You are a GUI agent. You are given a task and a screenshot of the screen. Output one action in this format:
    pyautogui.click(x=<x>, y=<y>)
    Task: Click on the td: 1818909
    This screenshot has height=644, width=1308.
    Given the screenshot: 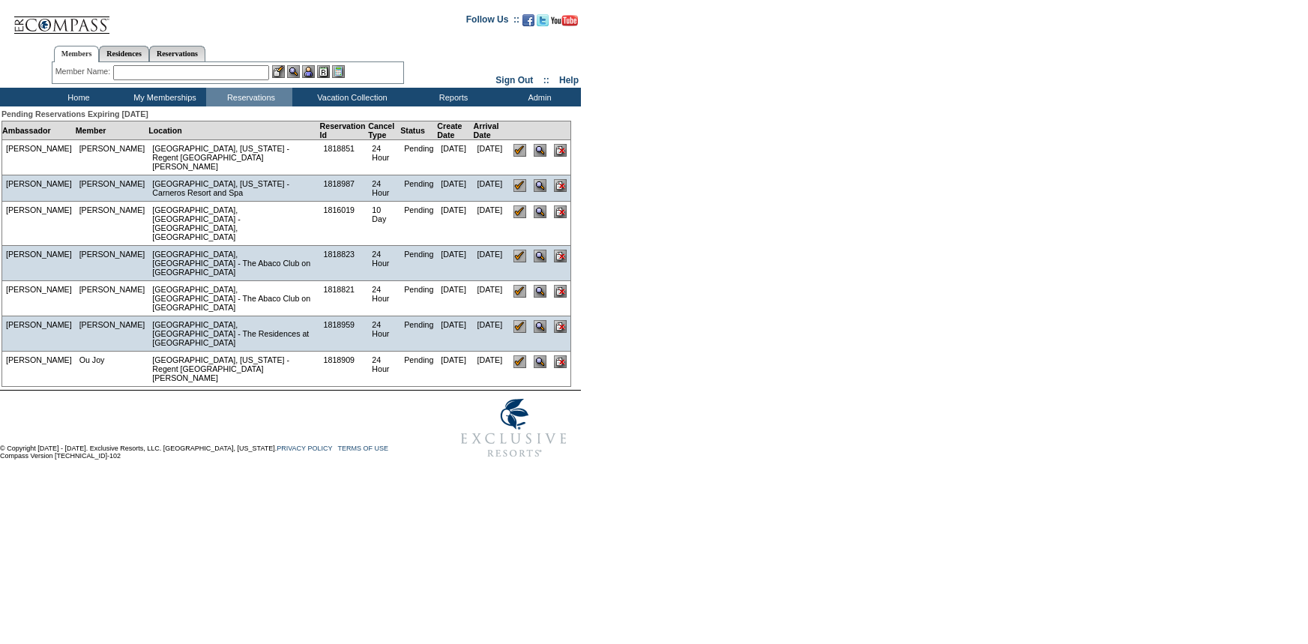 What is the action you would take?
    pyautogui.click(x=344, y=369)
    